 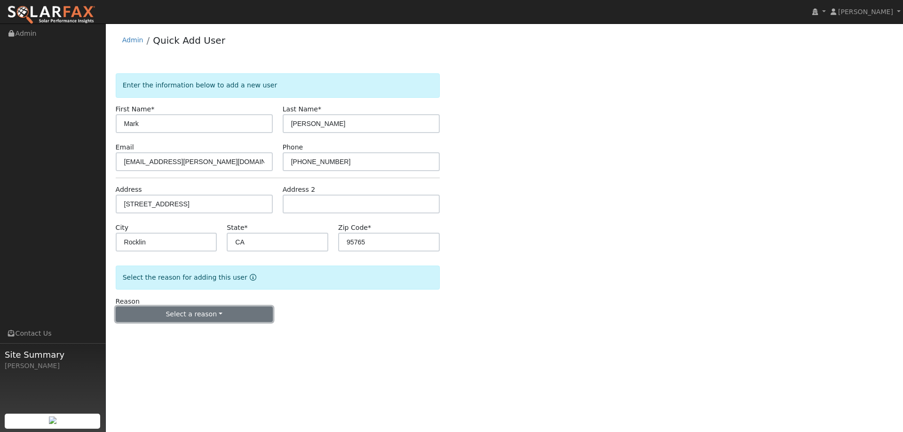 I want to click on label: Reason, so click(x=128, y=302).